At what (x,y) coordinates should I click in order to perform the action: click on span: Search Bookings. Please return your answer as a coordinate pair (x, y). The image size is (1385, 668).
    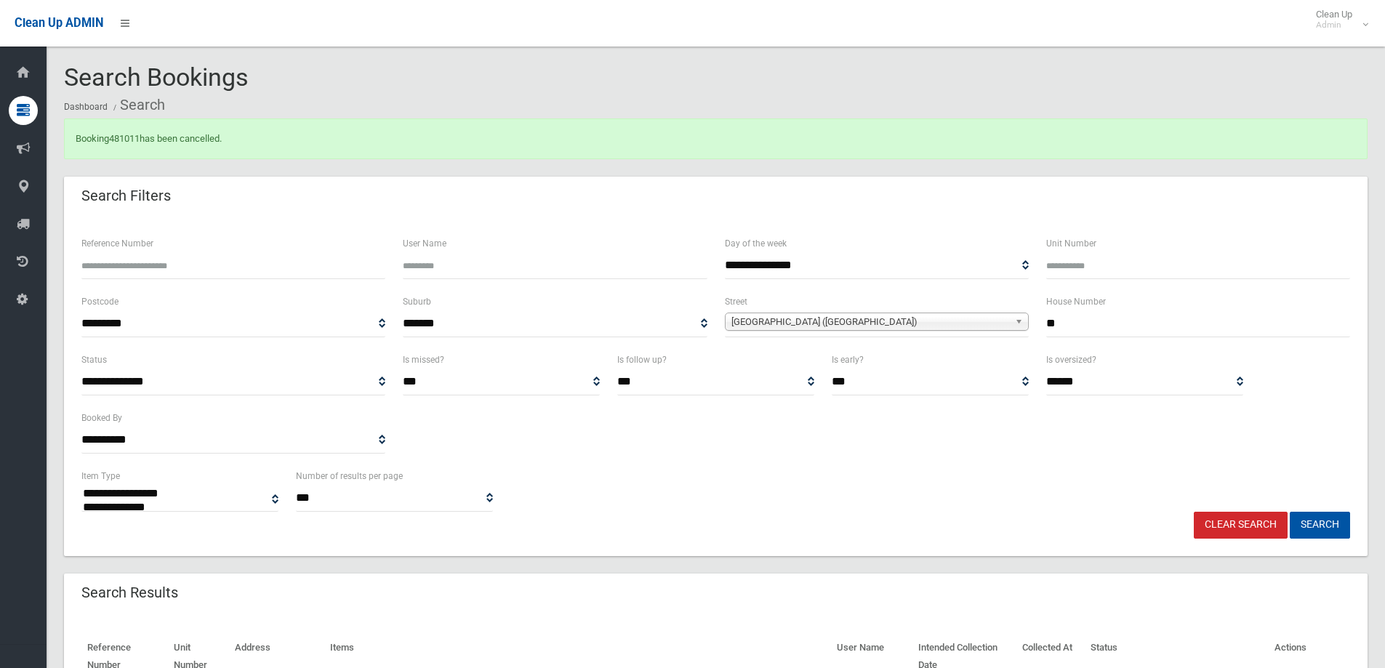
    Looking at the image, I should click on (156, 77).